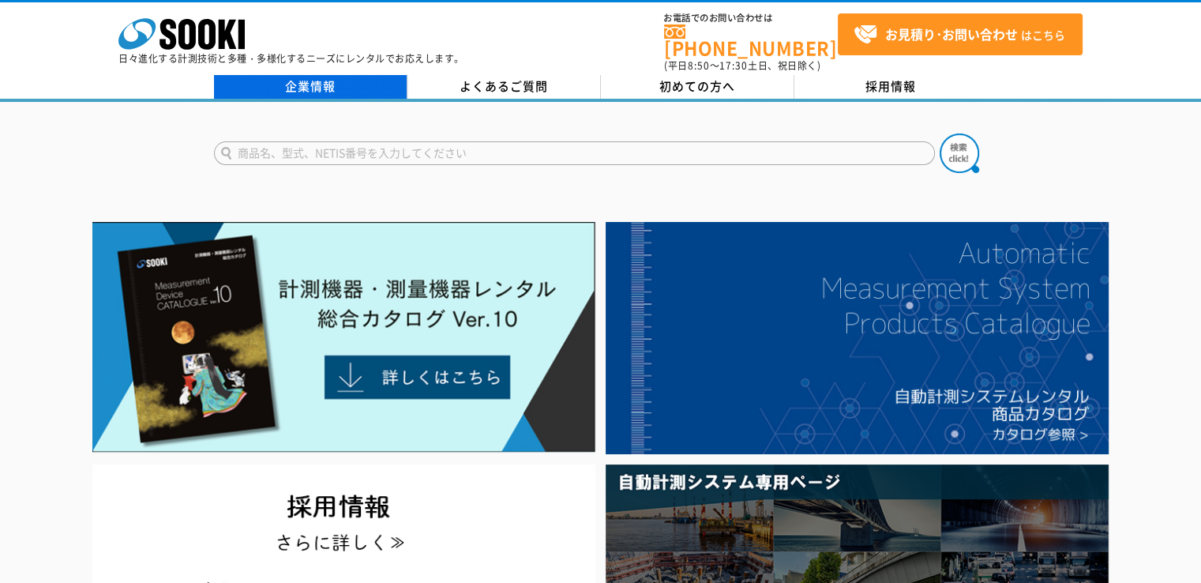 The image size is (1201, 583). Describe the element at coordinates (504, 87) in the screenshot. I see `a: よくあるご質問` at that location.